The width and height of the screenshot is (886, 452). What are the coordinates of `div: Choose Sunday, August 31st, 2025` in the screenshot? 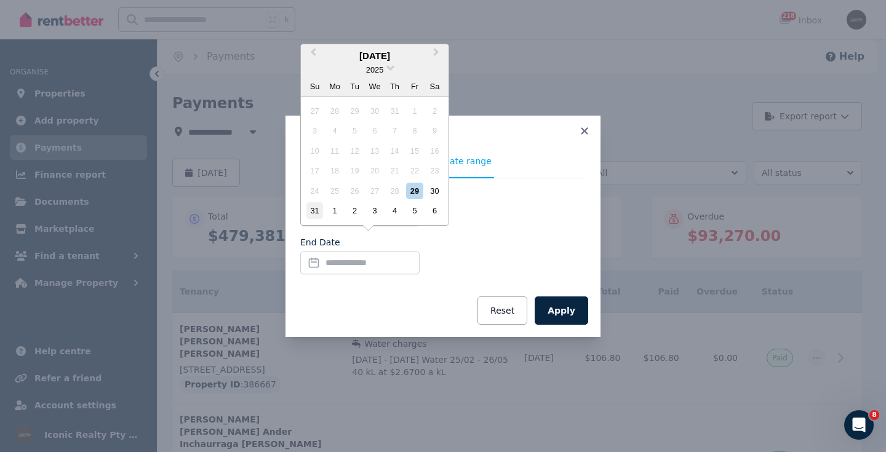 It's located at (314, 210).